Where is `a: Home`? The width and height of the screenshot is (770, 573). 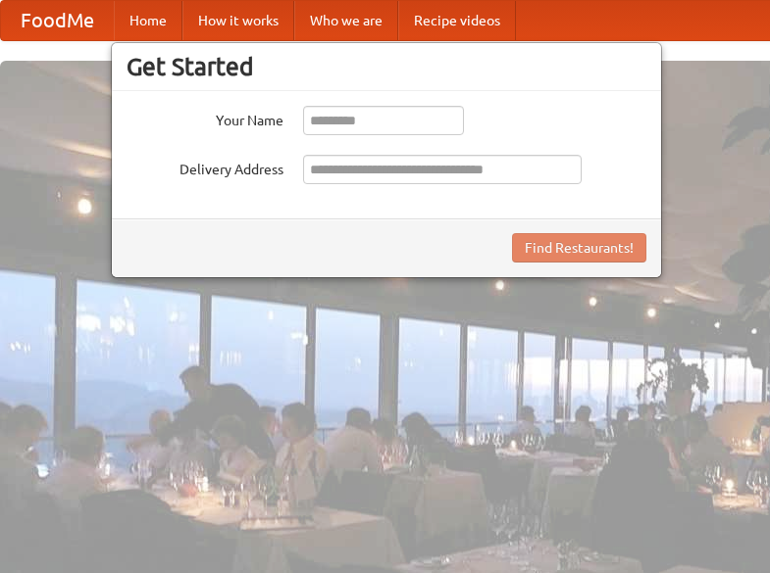
a: Home is located at coordinates (148, 21).